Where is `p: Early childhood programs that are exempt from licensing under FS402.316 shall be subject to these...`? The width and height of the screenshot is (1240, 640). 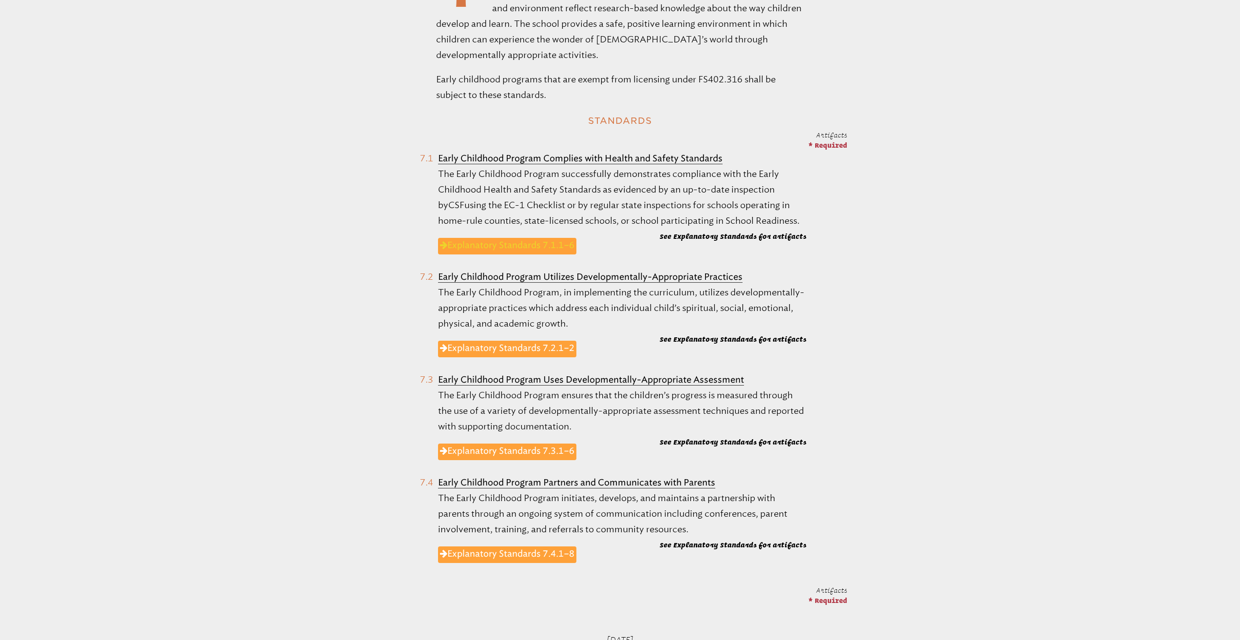
p: Early childhood programs that are exempt from licensing under FS402.316 shall be subject to these... is located at coordinates (620, 87).